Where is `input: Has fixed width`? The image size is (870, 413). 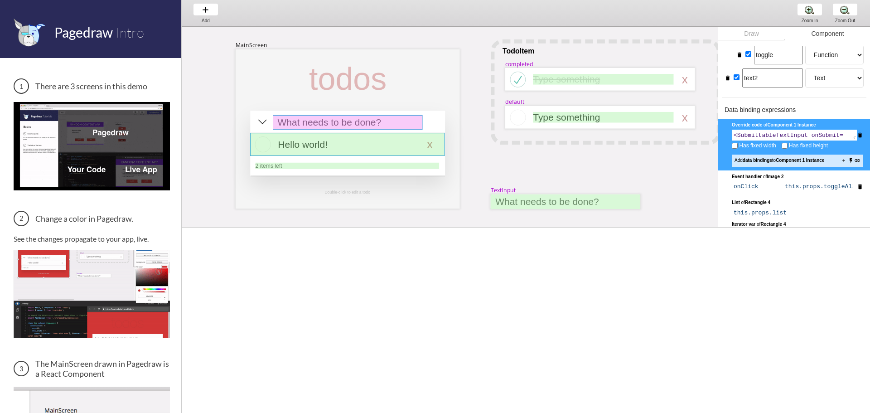 input: Has fixed width is located at coordinates (734, 145).